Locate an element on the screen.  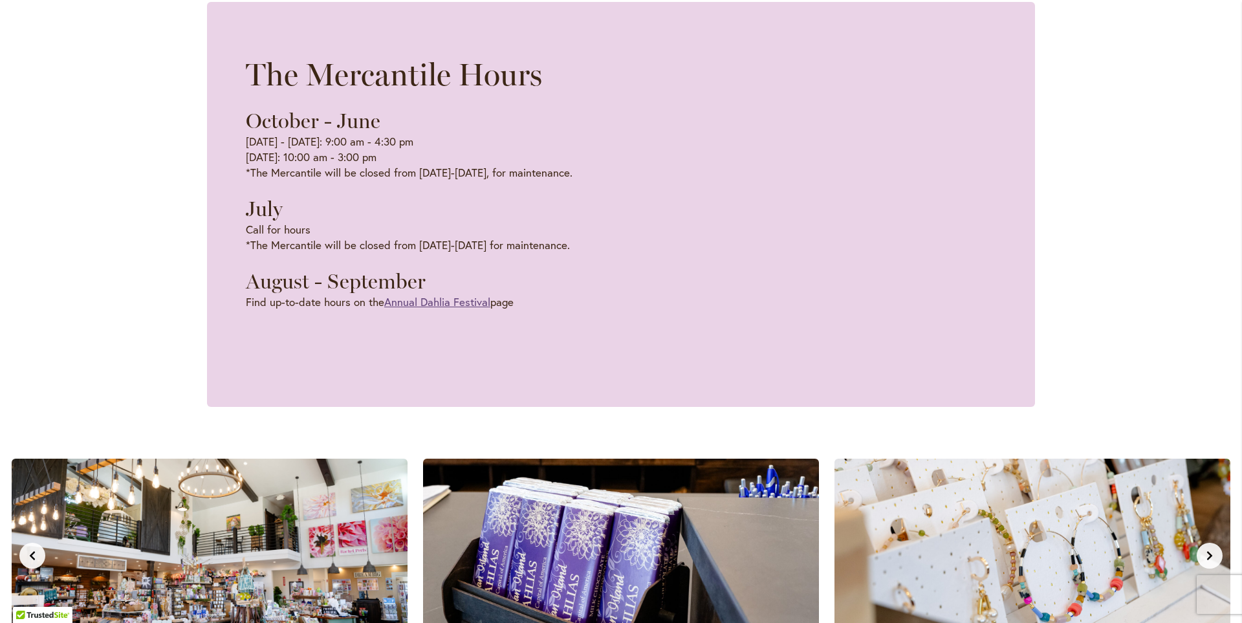
button: Previous slide is located at coordinates (32, 556).